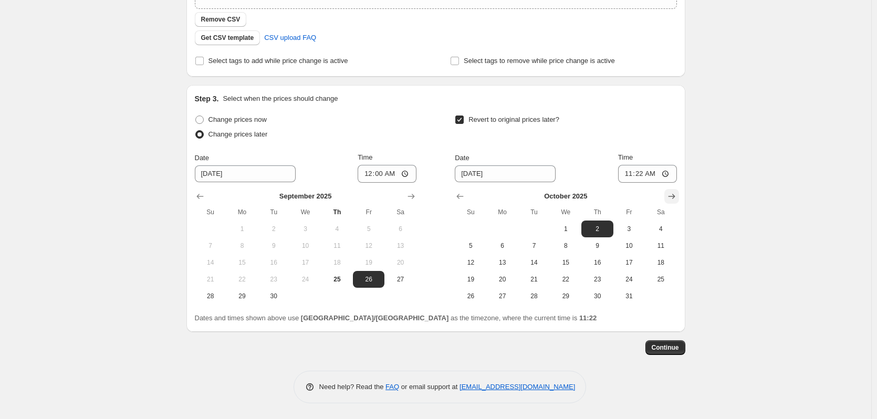 The height and width of the screenshot is (419, 877). I want to click on span: Fr, so click(369, 212).